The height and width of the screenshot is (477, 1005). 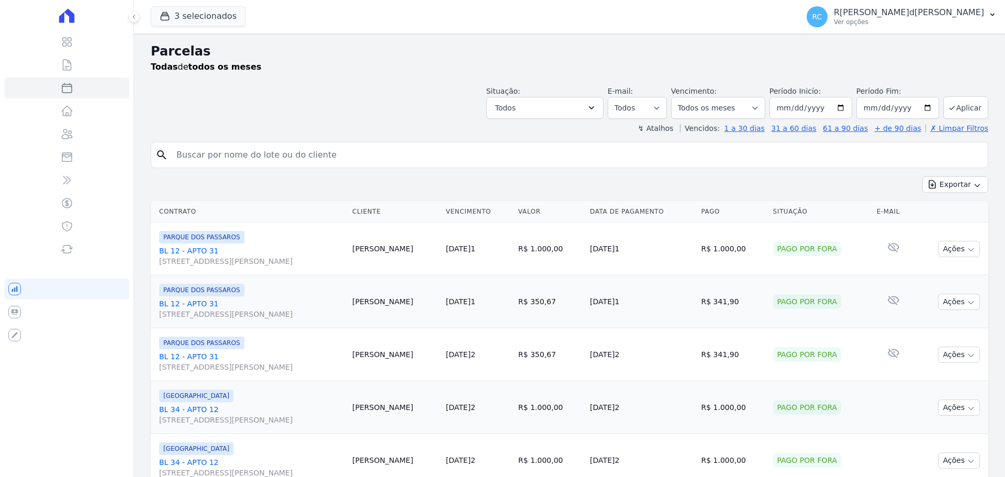 What do you see at coordinates (817, 17) in the screenshot?
I see `span: RC` at bounding box center [817, 17].